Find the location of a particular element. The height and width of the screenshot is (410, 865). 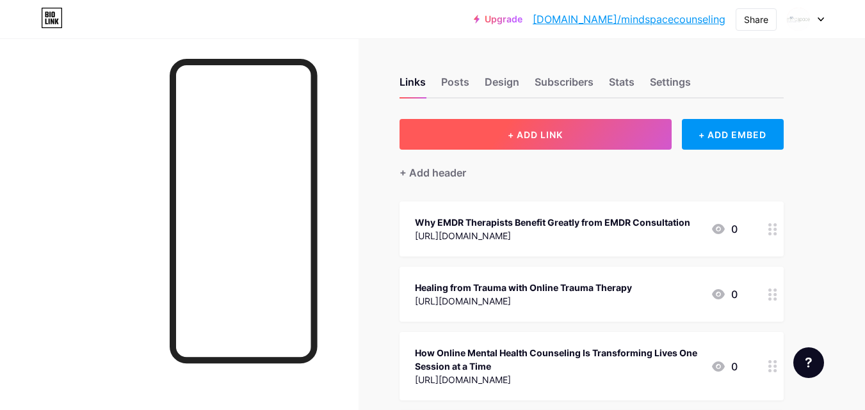

span: + ADD LINK is located at coordinates (535, 134).